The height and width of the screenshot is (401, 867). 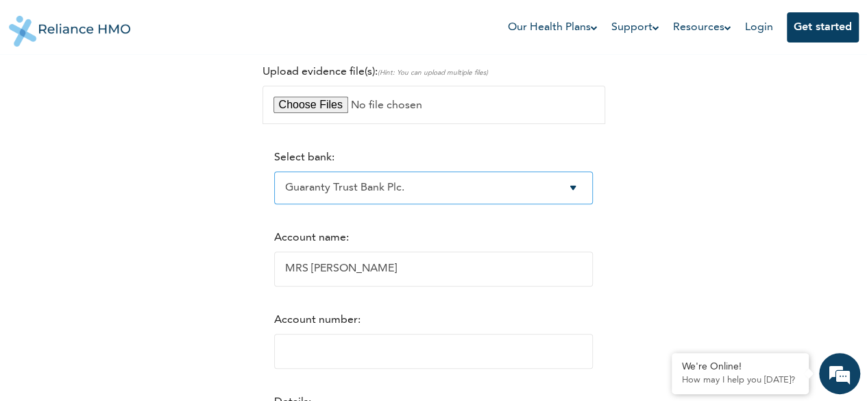 What do you see at coordinates (433, 73) in the screenshot?
I see `span: (Hint: You can upload multiple files)` at bounding box center [433, 73].